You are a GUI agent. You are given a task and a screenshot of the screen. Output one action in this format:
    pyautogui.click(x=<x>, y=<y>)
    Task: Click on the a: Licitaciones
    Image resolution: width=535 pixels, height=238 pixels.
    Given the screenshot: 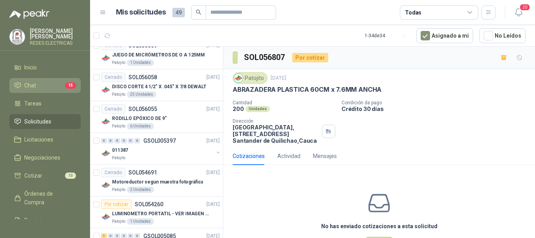 What is the action you would take?
    pyautogui.click(x=45, y=139)
    